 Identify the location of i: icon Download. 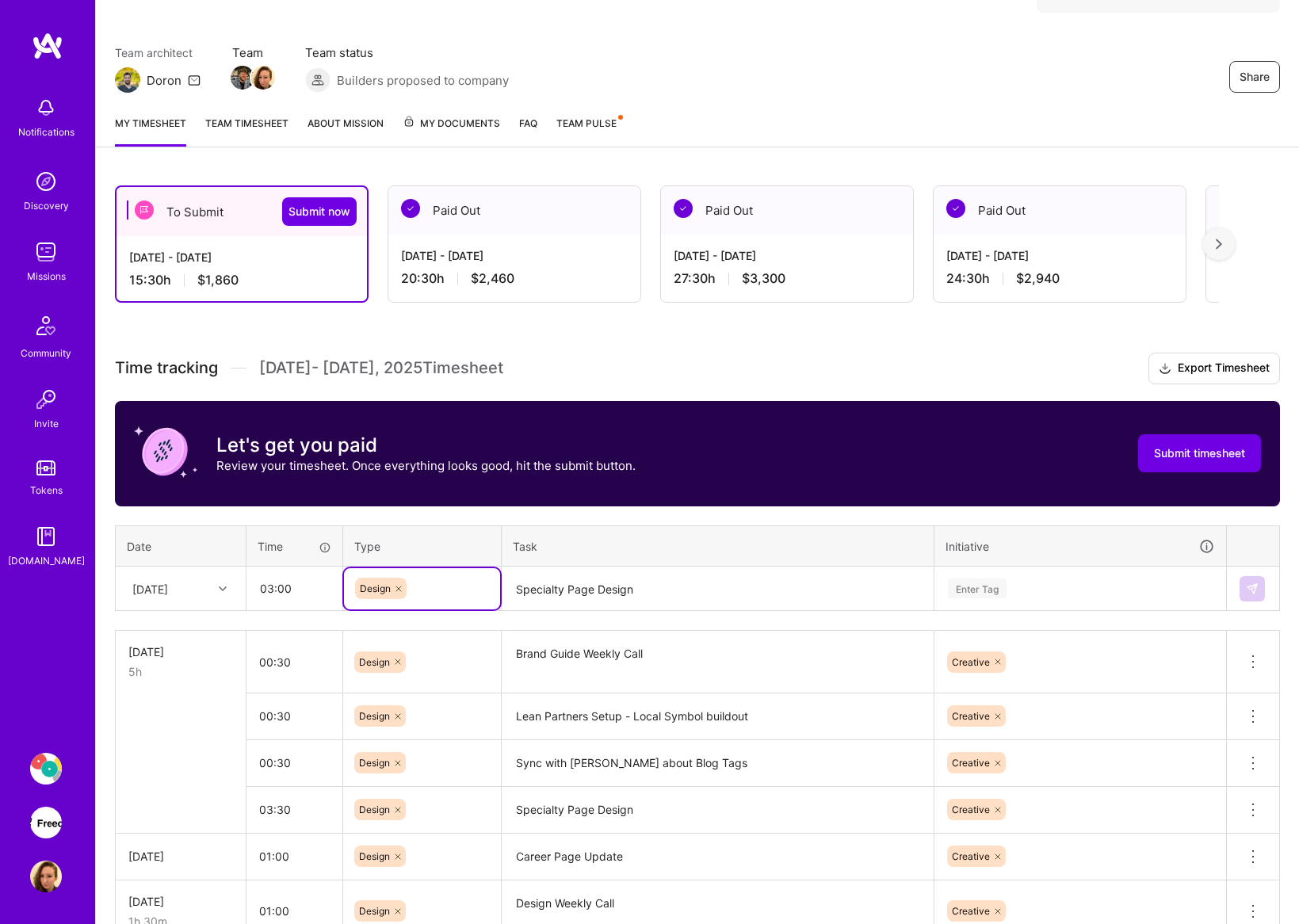
(1165, 369).